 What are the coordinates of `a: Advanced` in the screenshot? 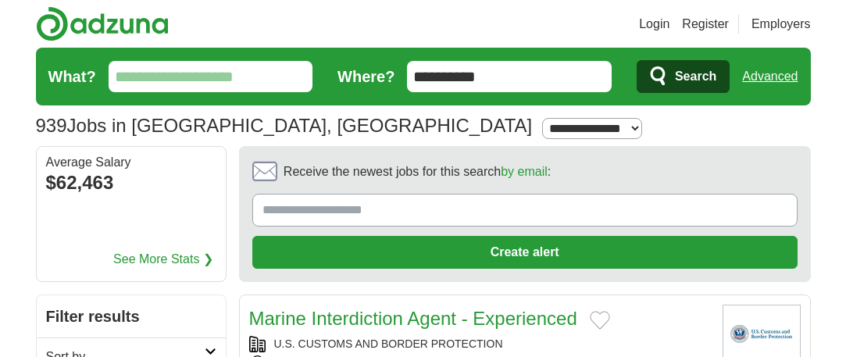 It's located at (769, 77).